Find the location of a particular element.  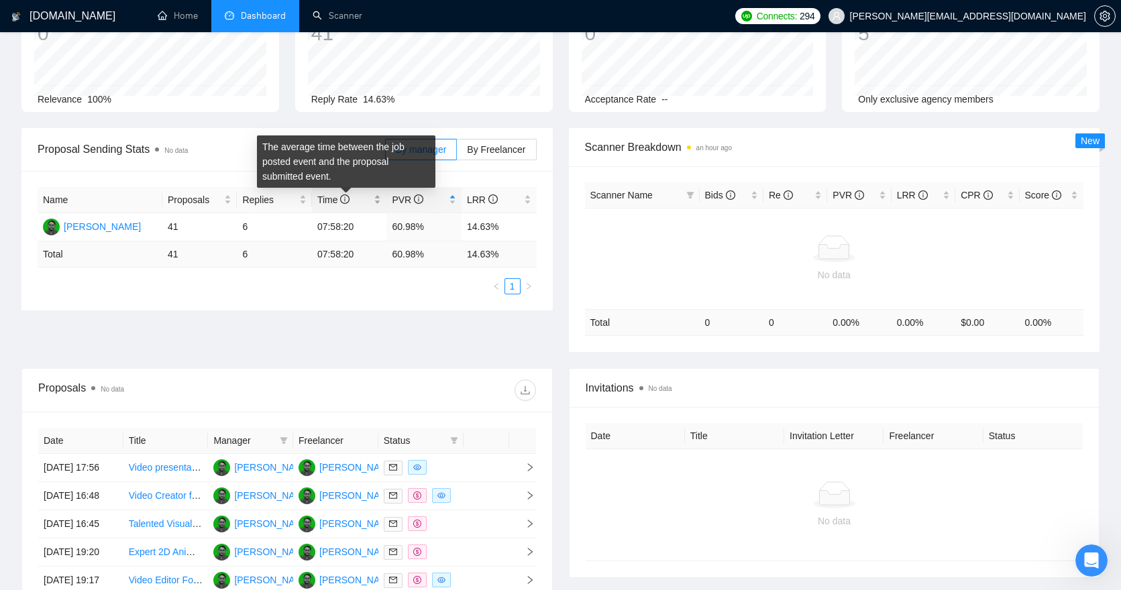

a: Video Editor For Youtube Channel (Travel / Geography Niche) is located at coordinates (258, 580).